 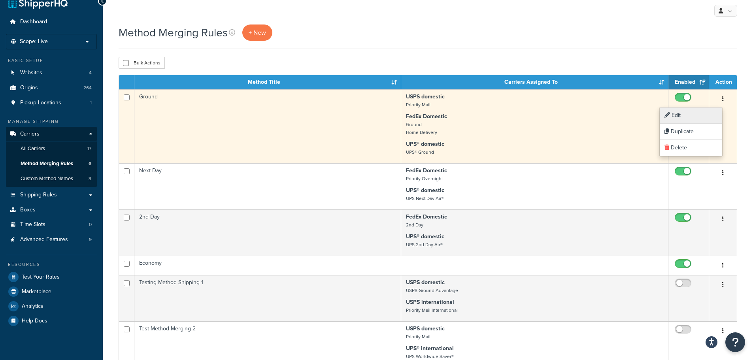 I want to click on span: 6, so click(x=90, y=164).